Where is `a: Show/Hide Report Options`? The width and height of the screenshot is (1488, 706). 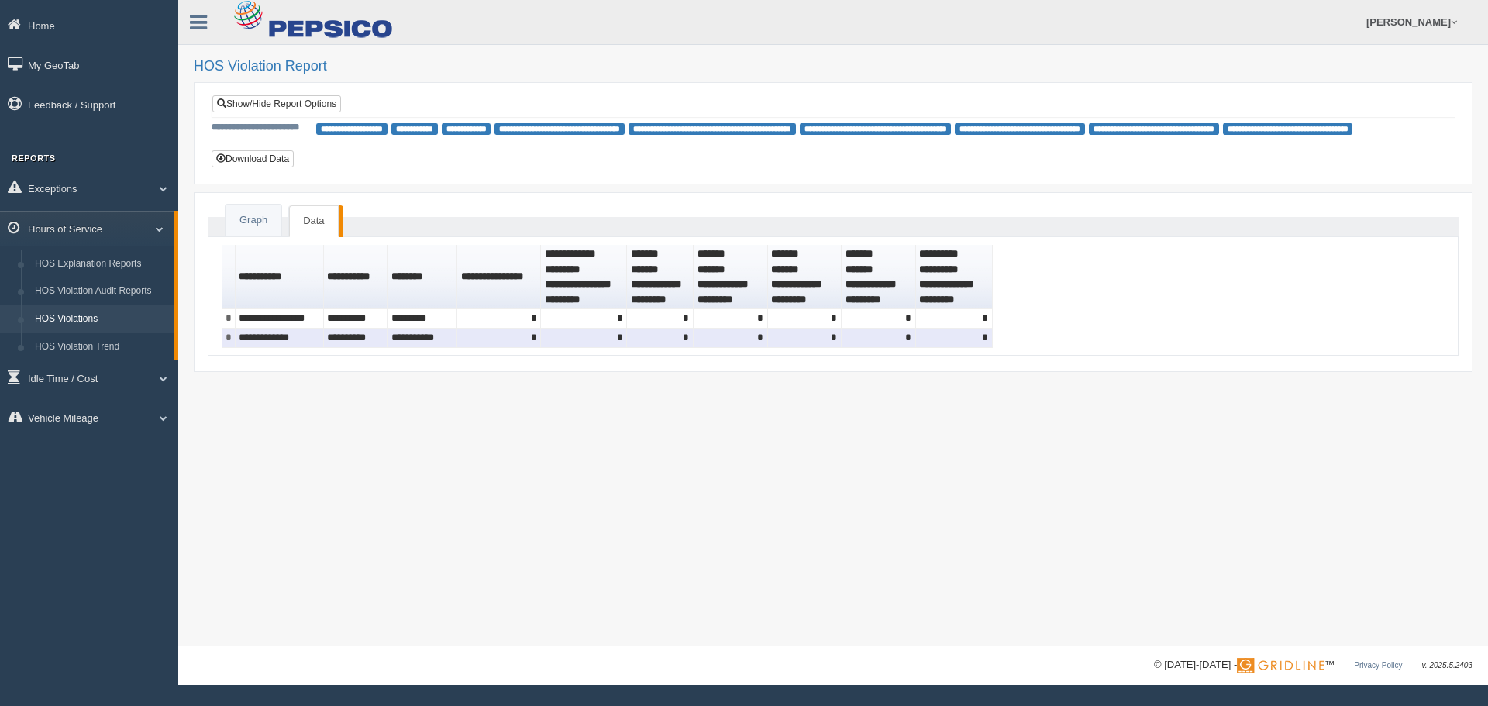 a: Show/Hide Report Options is located at coordinates (277, 104).